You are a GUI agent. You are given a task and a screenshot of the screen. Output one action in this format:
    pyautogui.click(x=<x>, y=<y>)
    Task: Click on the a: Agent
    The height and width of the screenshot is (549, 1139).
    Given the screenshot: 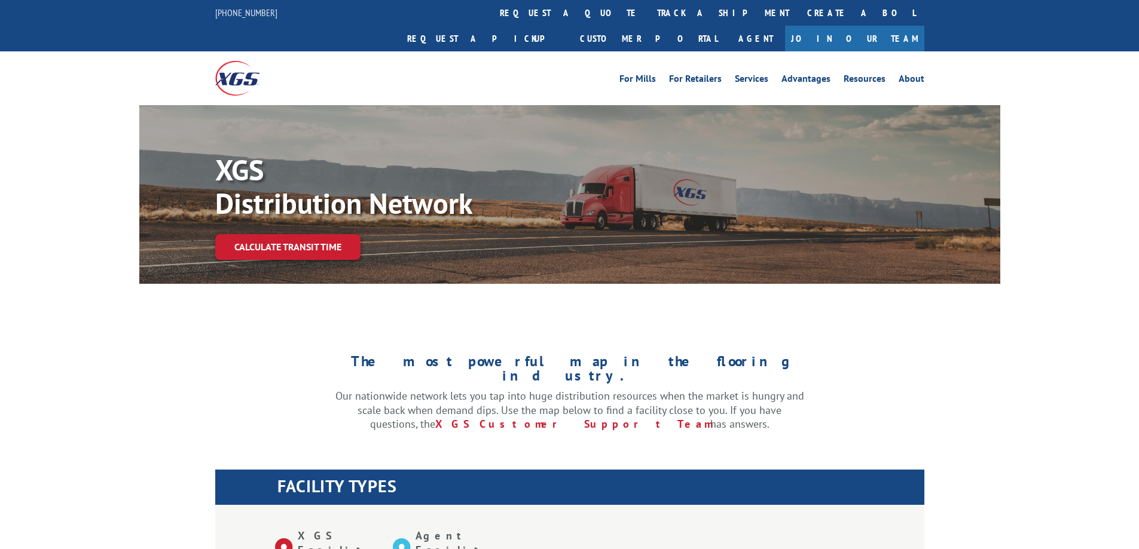 What is the action you would take?
    pyautogui.click(x=755, y=38)
    